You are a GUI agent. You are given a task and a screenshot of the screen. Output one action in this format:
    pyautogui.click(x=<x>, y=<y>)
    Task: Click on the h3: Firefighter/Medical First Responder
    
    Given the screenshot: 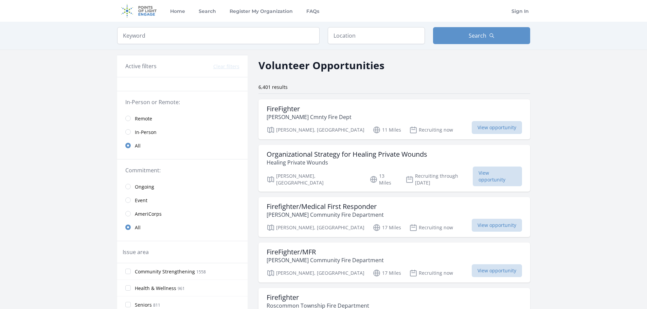 What is the action you would take?
    pyautogui.click(x=325, y=207)
    